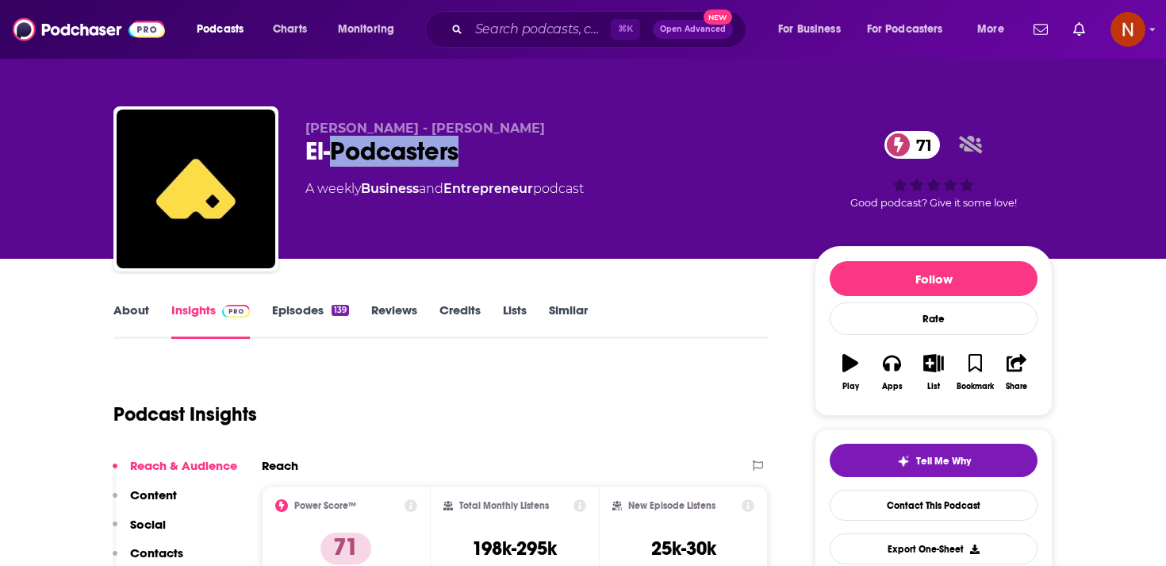  What do you see at coordinates (851, 386) in the screenshot?
I see `div: Play` at bounding box center [851, 386].